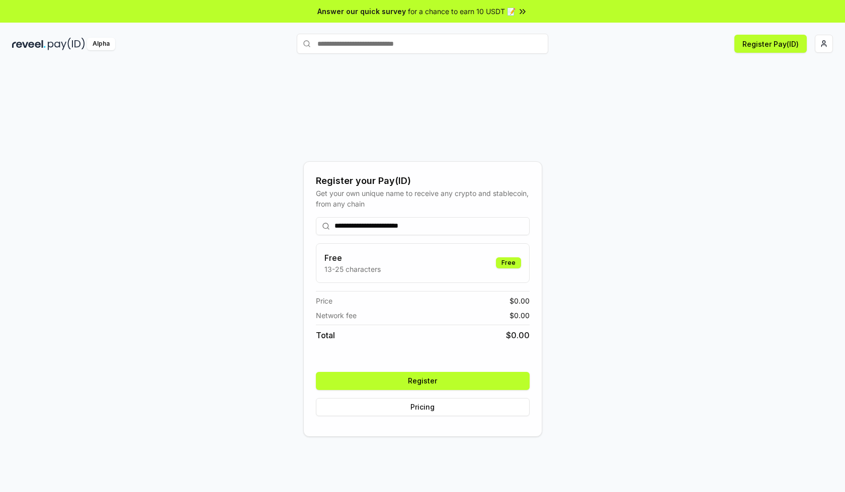 The image size is (845, 492). Describe the element at coordinates (422, 181) in the screenshot. I see `div: Register your Pay(ID)` at that location.